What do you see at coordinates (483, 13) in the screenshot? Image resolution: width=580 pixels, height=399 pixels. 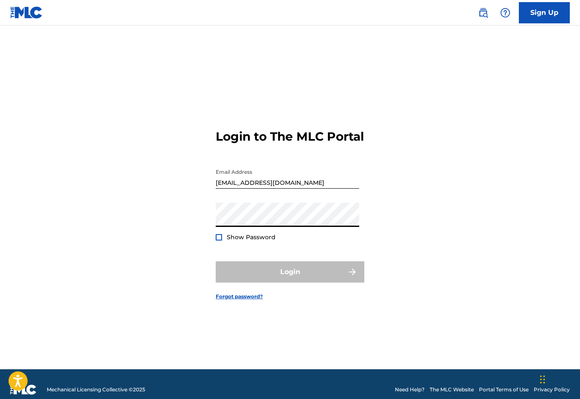 I see `img: search` at bounding box center [483, 13].